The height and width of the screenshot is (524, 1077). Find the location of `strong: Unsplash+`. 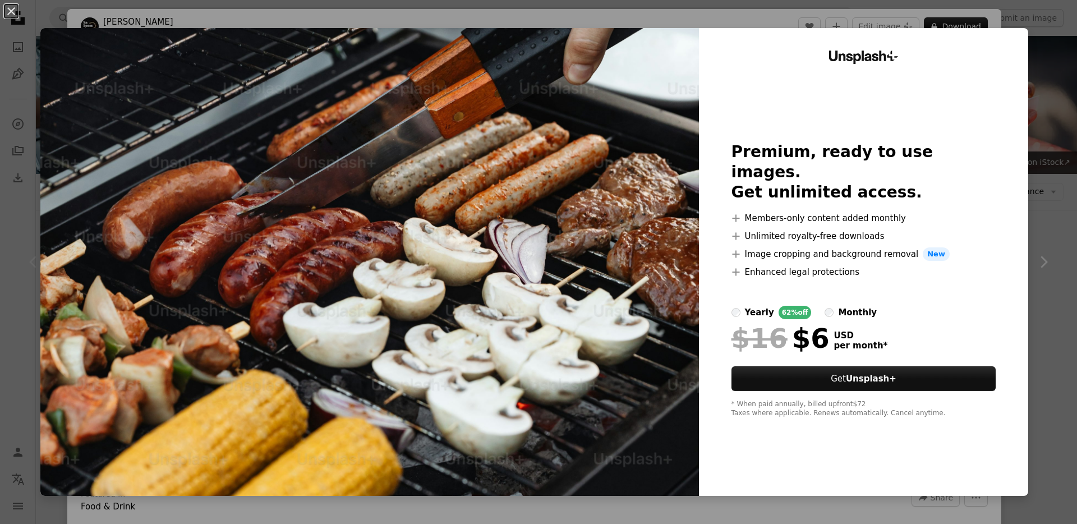

strong: Unsplash+ is located at coordinates (871, 379).